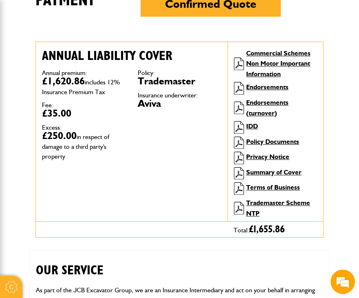 The width and height of the screenshot is (359, 298). I want to click on h2: OUR SERVICE, so click(180, 264).